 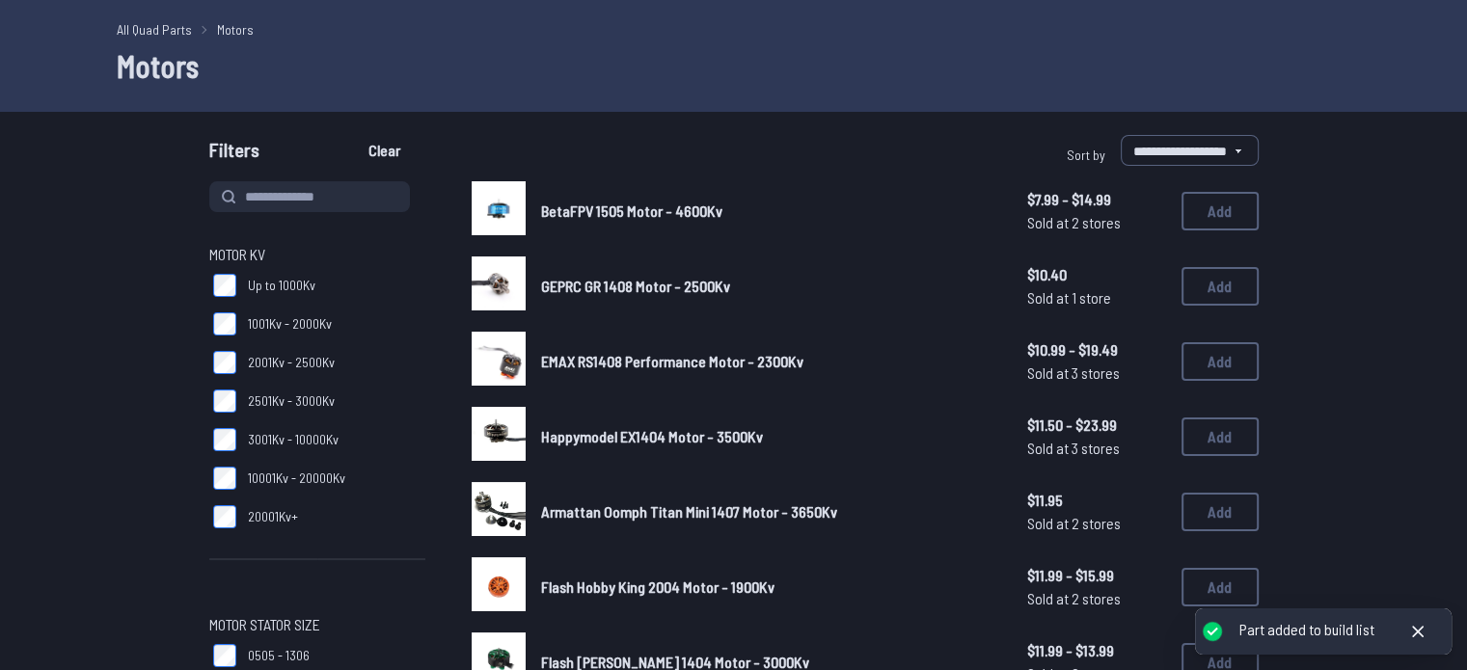 I want to click on input: 2001Kv - 2500Kv, so click(x=225, y=363).